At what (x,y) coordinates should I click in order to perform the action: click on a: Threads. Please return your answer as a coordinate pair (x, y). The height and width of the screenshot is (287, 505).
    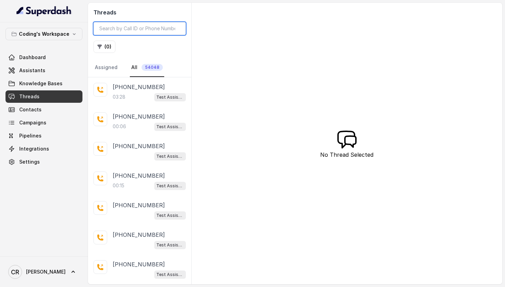
    Looking at the image, I should click on (44, 97).